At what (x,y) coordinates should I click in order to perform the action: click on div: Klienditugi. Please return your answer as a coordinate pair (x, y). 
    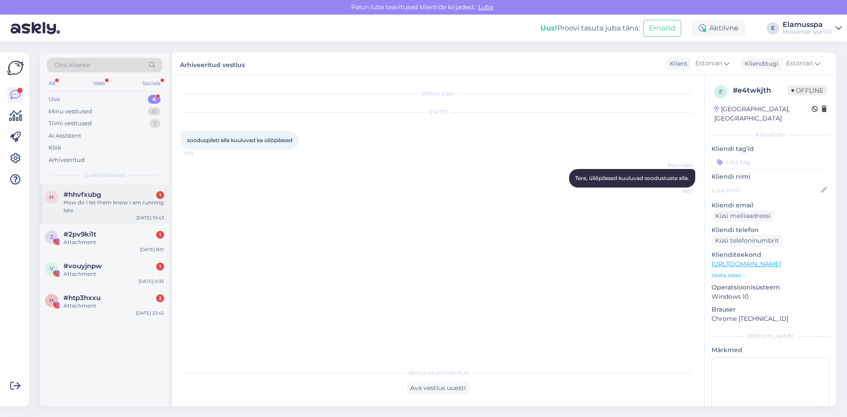
    Looking at the image, I should click on (759, 64).